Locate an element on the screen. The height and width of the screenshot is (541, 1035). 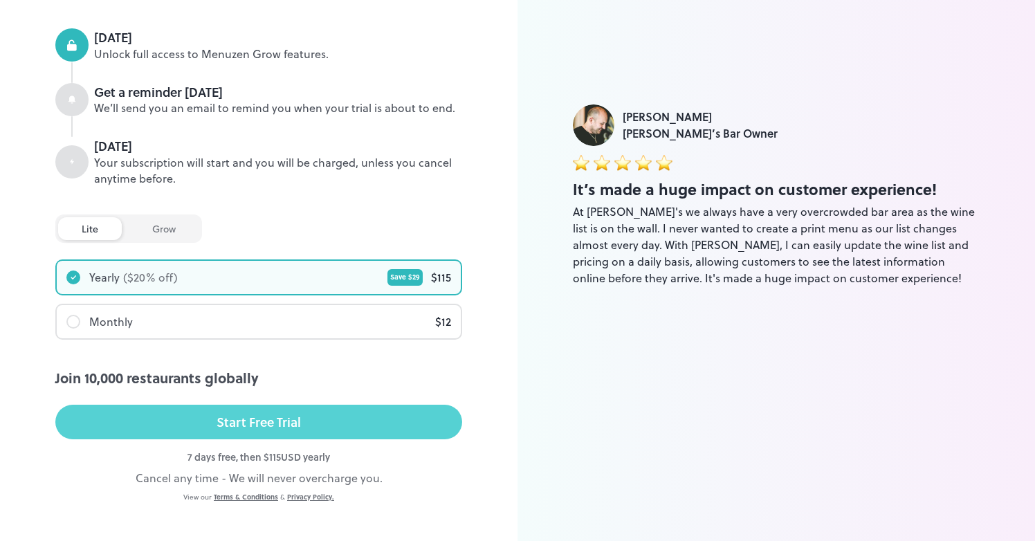
img: Luke Foyle is located at coordinates (593, 125).